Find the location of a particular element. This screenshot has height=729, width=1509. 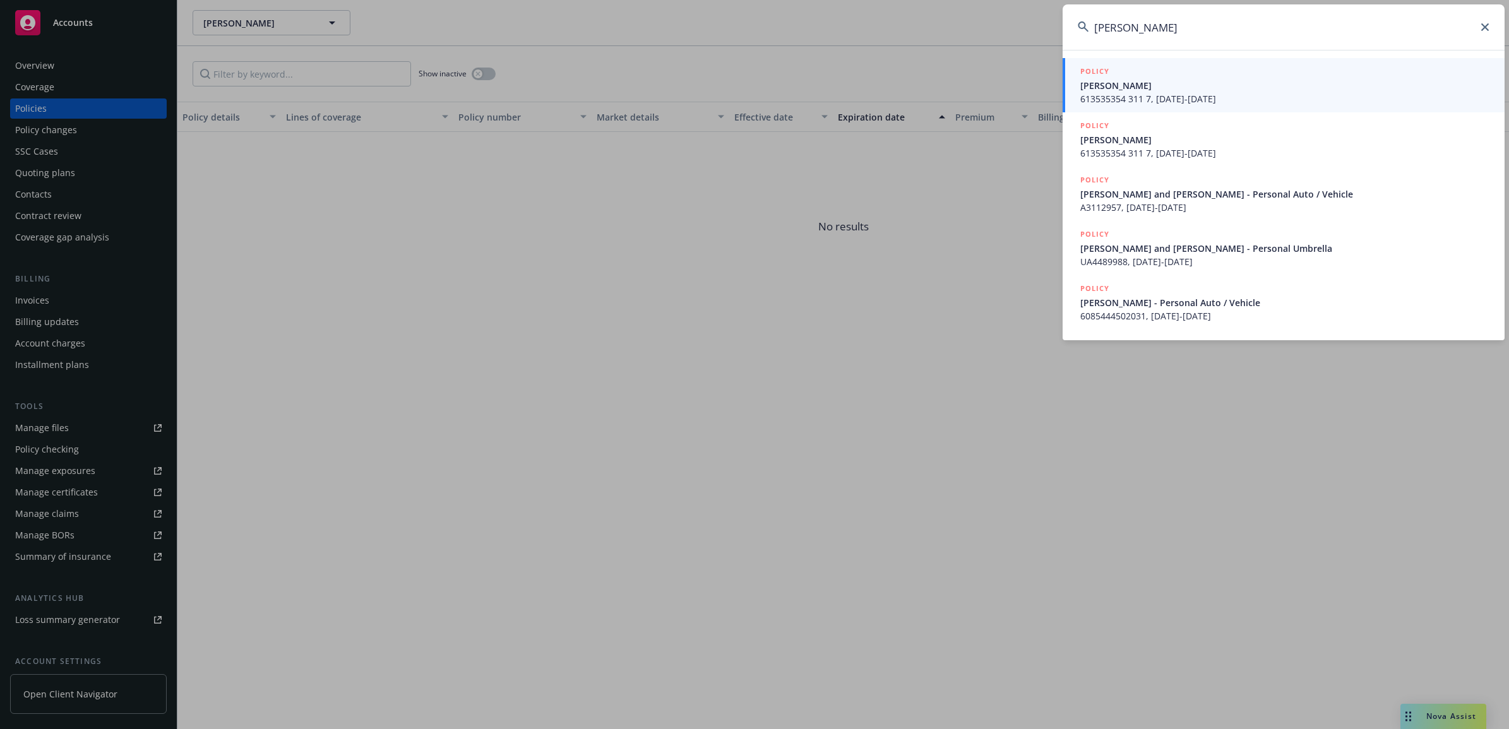

input: Search... is located at coordinates (1284, 27).